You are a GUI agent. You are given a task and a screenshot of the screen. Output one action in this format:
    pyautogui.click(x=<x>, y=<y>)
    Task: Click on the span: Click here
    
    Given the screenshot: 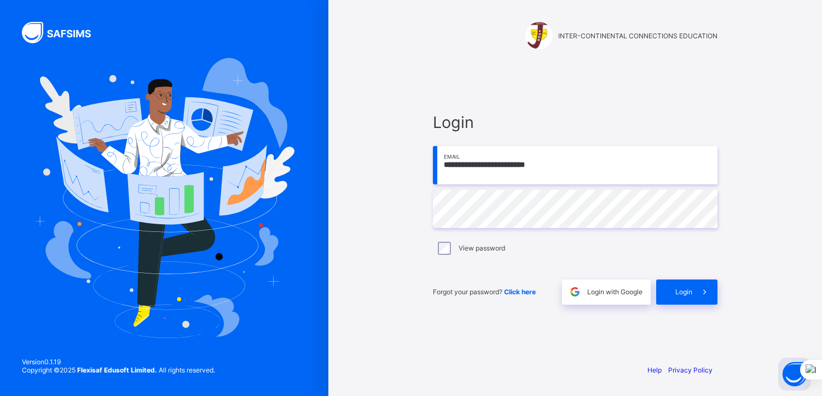 What is the action you would take?
    pyautogui.click(x=520, y=292)
    